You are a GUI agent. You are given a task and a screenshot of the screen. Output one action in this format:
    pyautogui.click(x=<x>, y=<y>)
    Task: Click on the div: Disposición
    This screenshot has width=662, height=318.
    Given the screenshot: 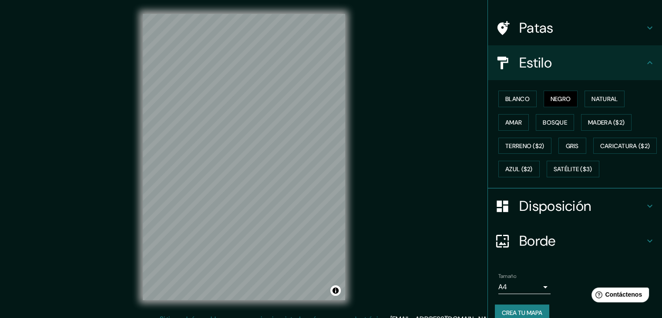 What is the action you would take?
    pyautogui.click(x=575, y=206)
    